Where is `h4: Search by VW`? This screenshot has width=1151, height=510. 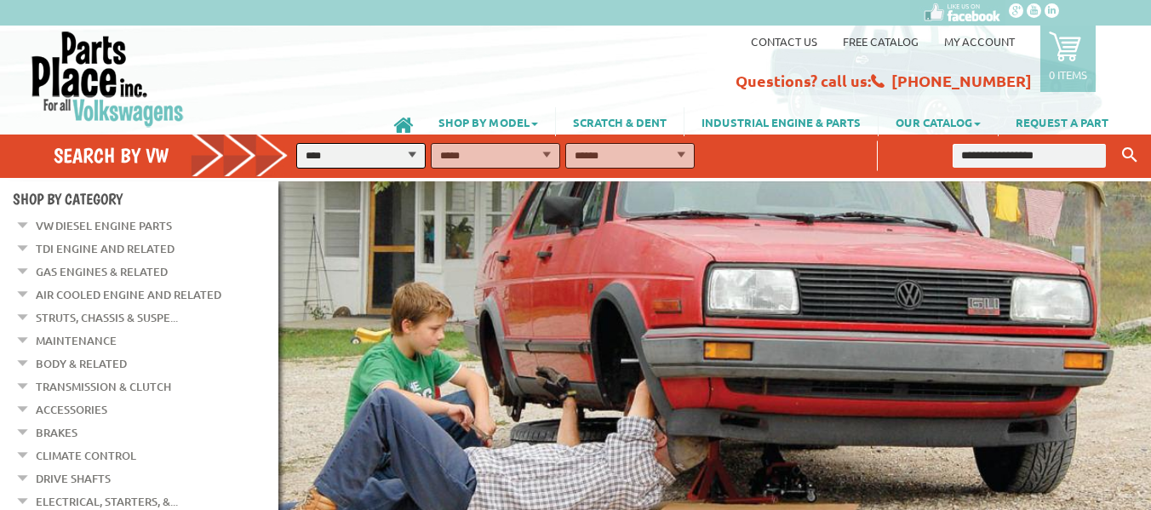
h4: Search by VW is located at coordinates (176, 155).